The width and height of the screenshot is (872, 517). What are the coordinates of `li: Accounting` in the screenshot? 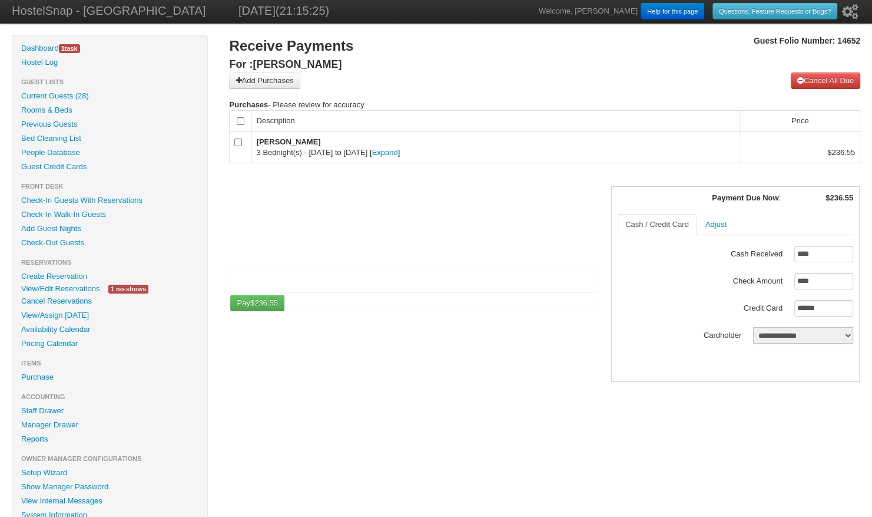 It's located at (110, 396).